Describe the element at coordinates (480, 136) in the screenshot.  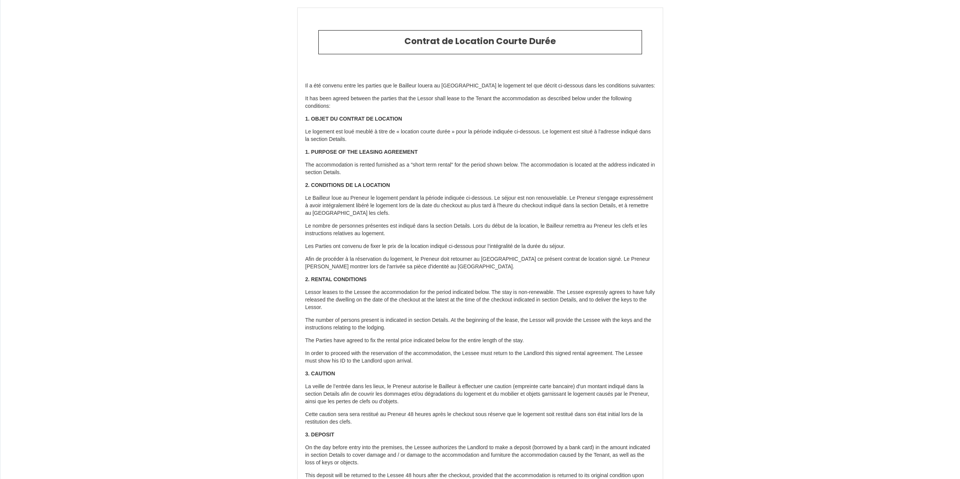
I see `p: Le logement est loué meublé à titre de « location courte durée » pour la période indiquée ci-dess...` at that location.